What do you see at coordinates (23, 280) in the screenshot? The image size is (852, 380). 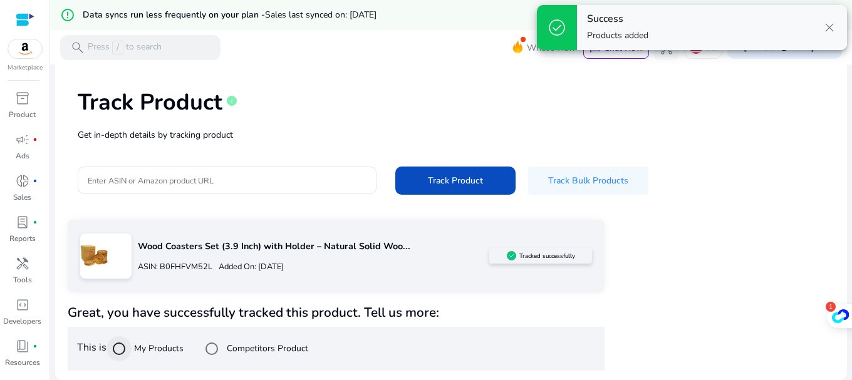 I see `p: Tools` at bounding box center [23, 280].